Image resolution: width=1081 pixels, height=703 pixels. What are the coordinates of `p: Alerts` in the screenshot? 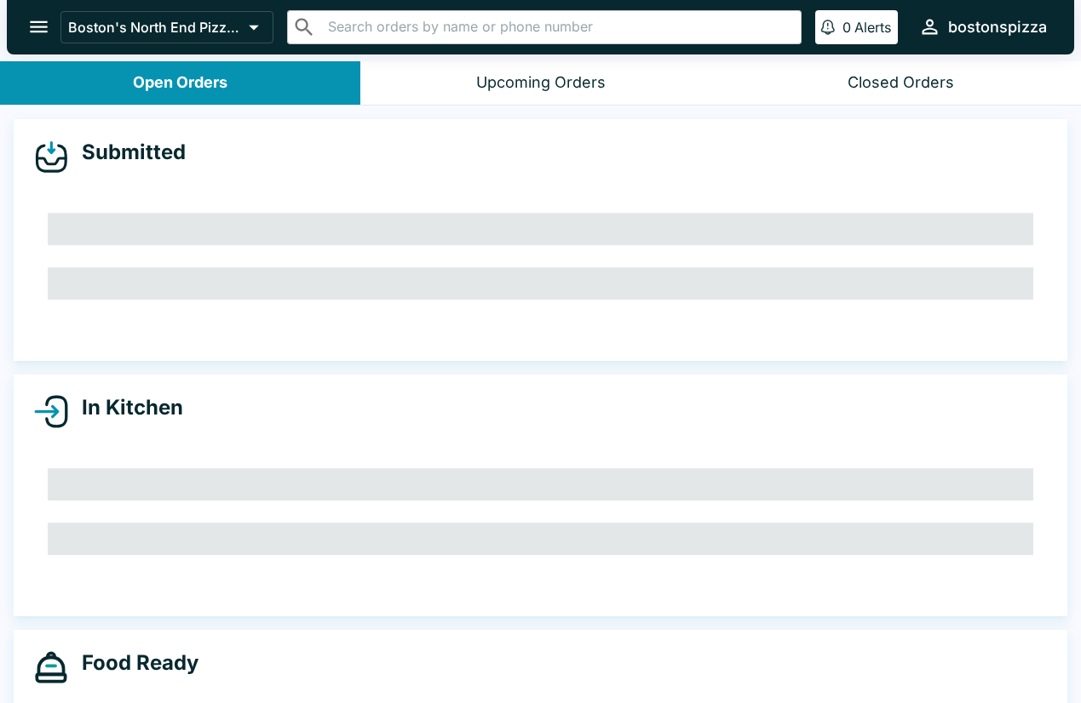 It's located at (872, 27).